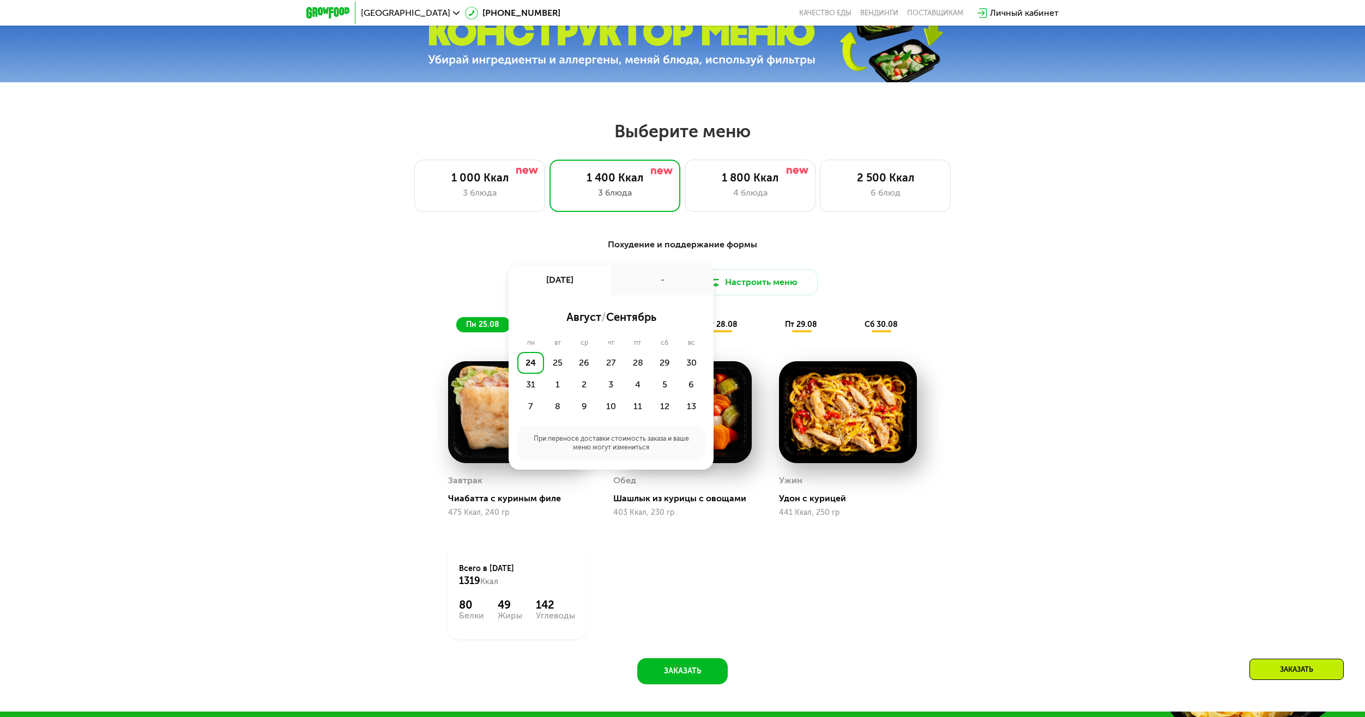 Image resolution: width=1365 pixels, height=717 pixels. I want to click on div: 13, so click(691, 407).